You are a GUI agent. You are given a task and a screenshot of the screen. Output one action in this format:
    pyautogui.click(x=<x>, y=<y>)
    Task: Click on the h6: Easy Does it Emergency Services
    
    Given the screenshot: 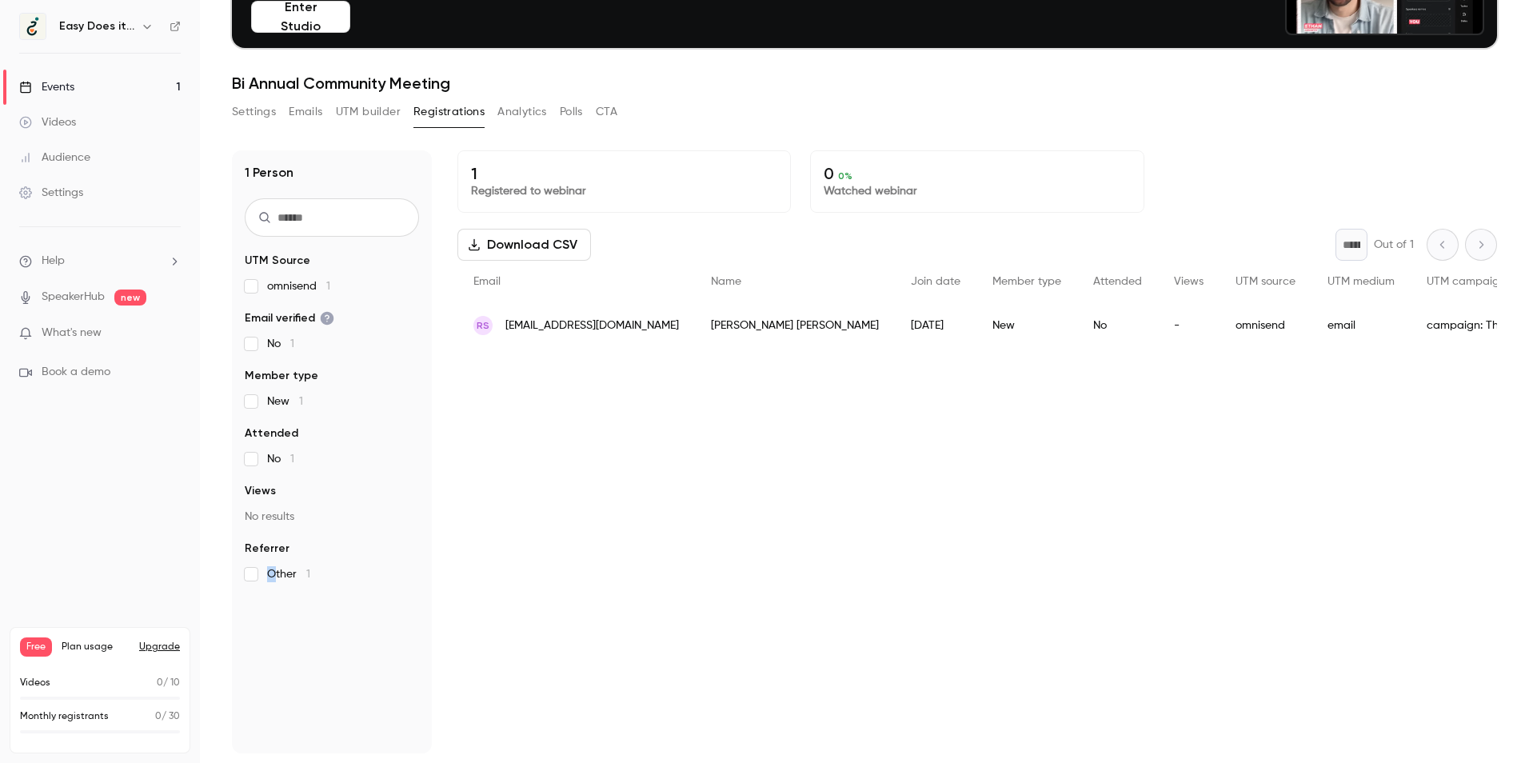 What is the action you would take?
    pyautogui.click(x=97, y=26)
    